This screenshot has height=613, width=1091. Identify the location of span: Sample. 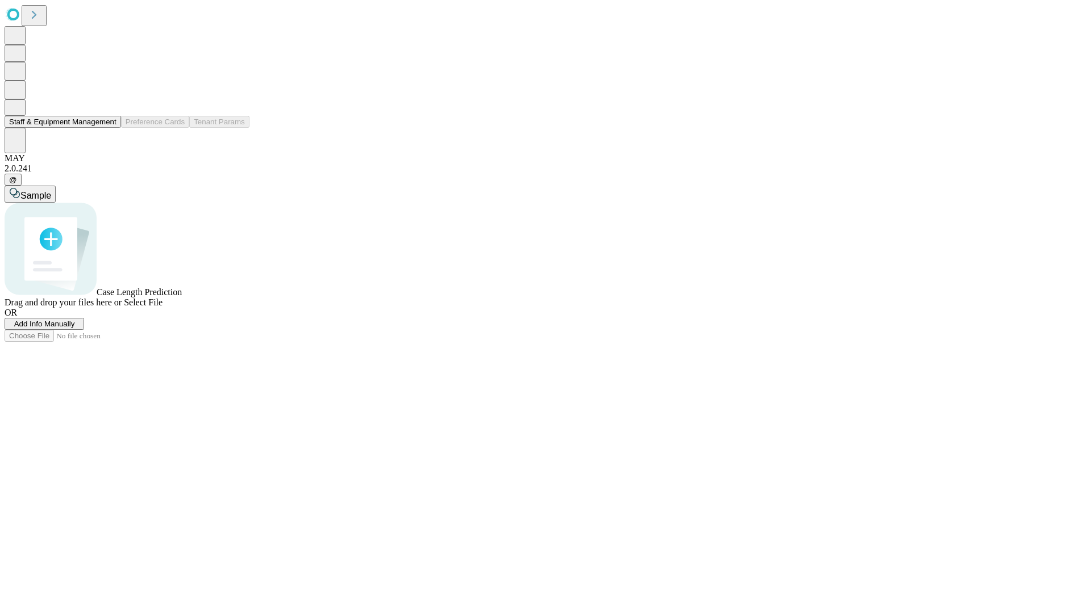
(36, 195).